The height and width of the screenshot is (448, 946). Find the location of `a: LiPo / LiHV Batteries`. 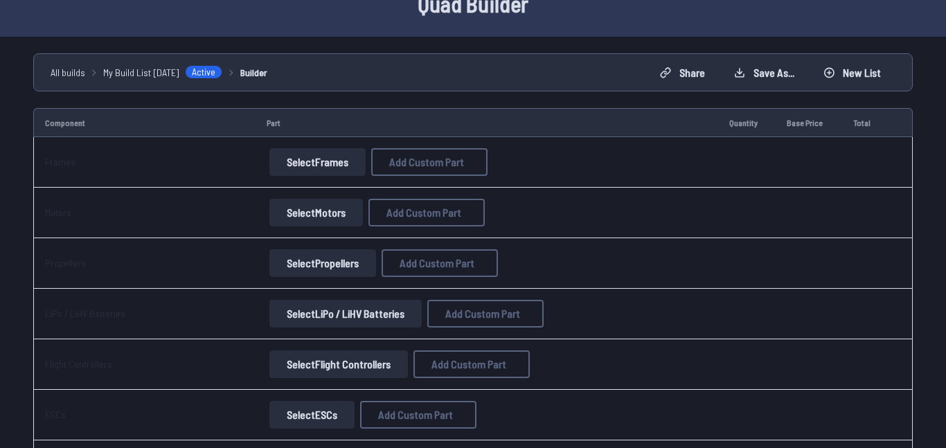

a: LiPo / LiHV Batteries is located at coordinates (85, 313).